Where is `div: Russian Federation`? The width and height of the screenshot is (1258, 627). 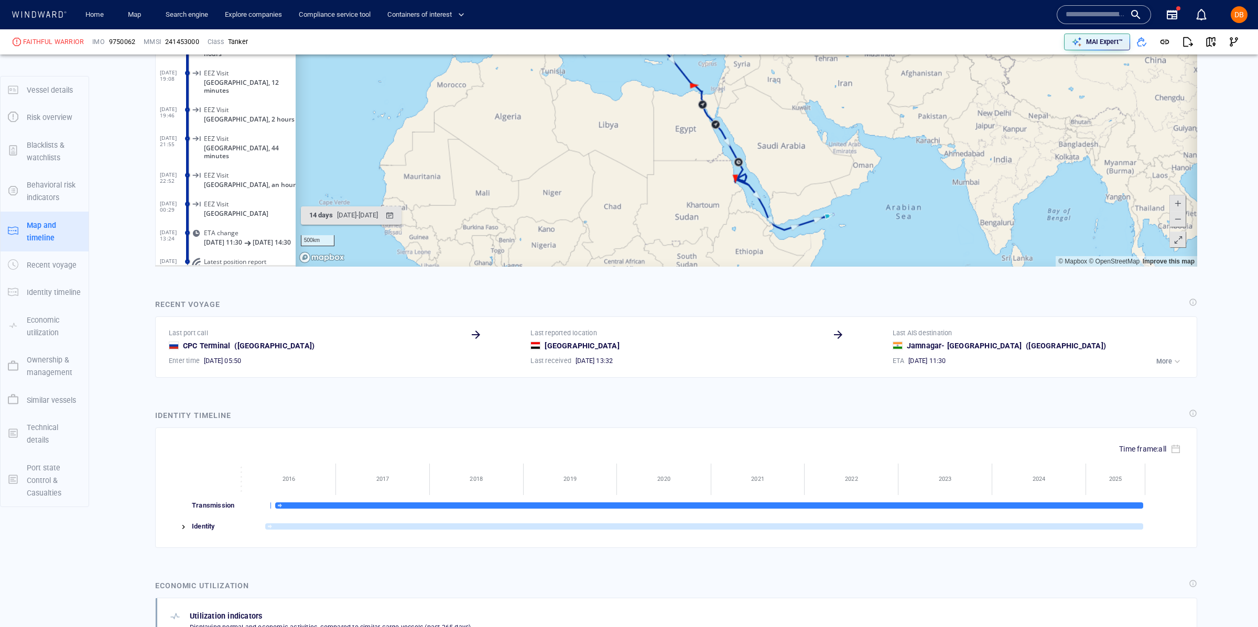 div: Russian Federation is located at coordinates (173, 346).